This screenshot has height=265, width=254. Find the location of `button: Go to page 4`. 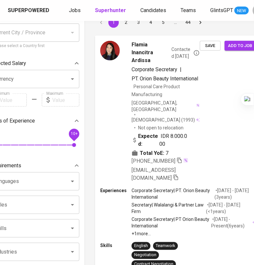

button: Go to page 4 is located at coordinates (151, 23).